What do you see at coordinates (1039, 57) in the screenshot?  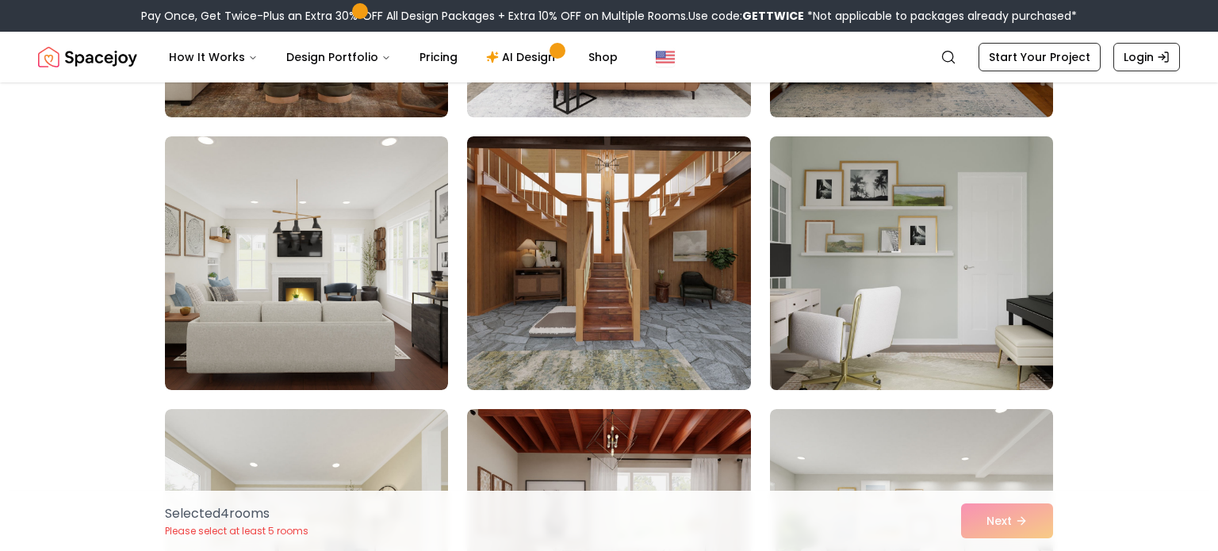 I see `a: Start Your Project` at bounding box center [1039, 57].